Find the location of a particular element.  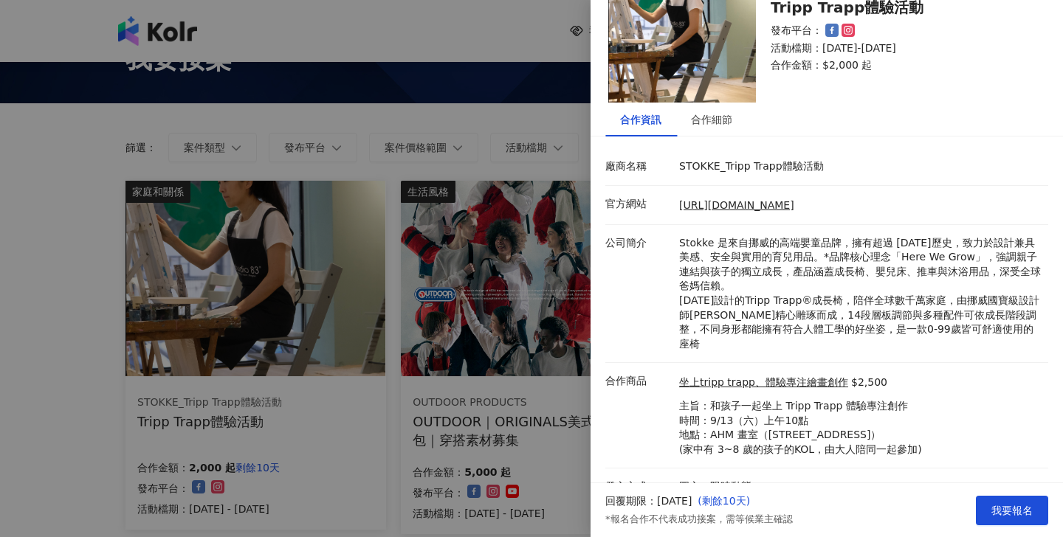

p: 合作金額： $2,000 起 is located at coordinates (900, 66).